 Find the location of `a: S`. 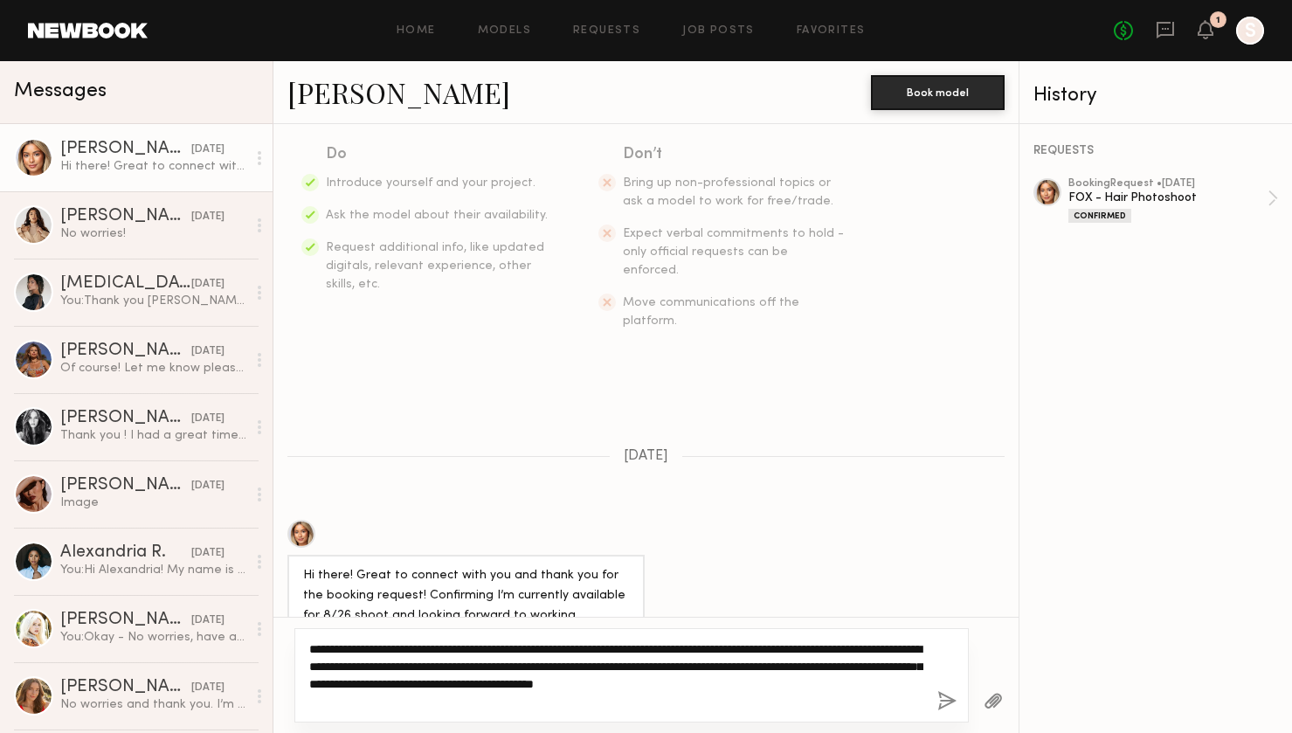

a: S is located at coordinates (1250, 31).